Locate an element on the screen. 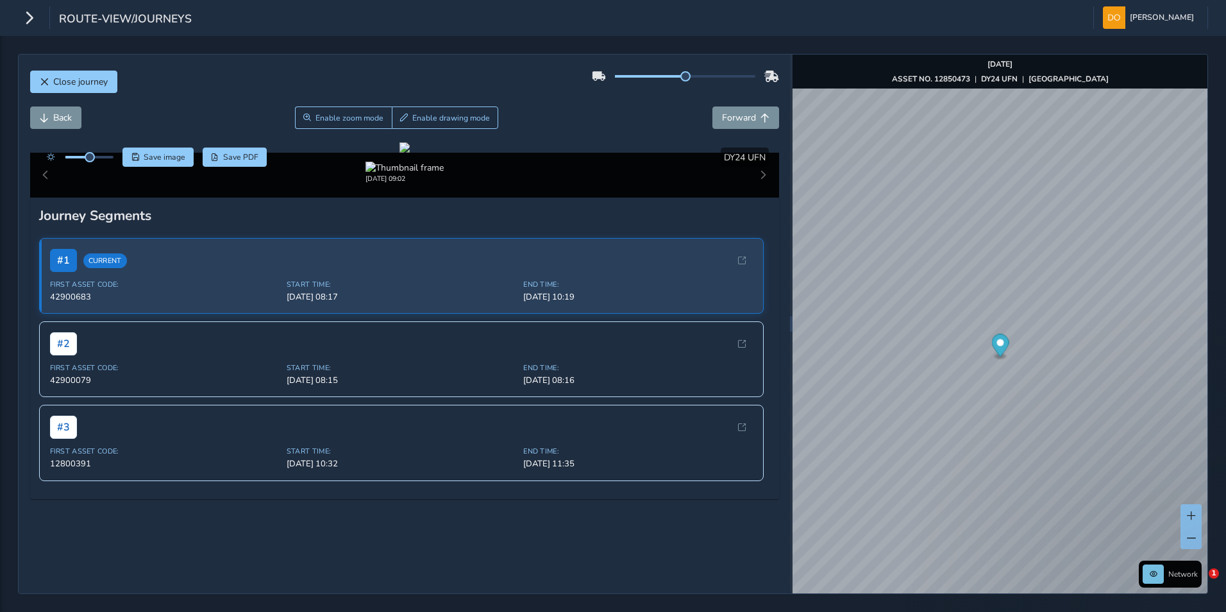 This screenshot has width=1226, height=612. span: DY24 UFN is located at coordinates (744, 157).